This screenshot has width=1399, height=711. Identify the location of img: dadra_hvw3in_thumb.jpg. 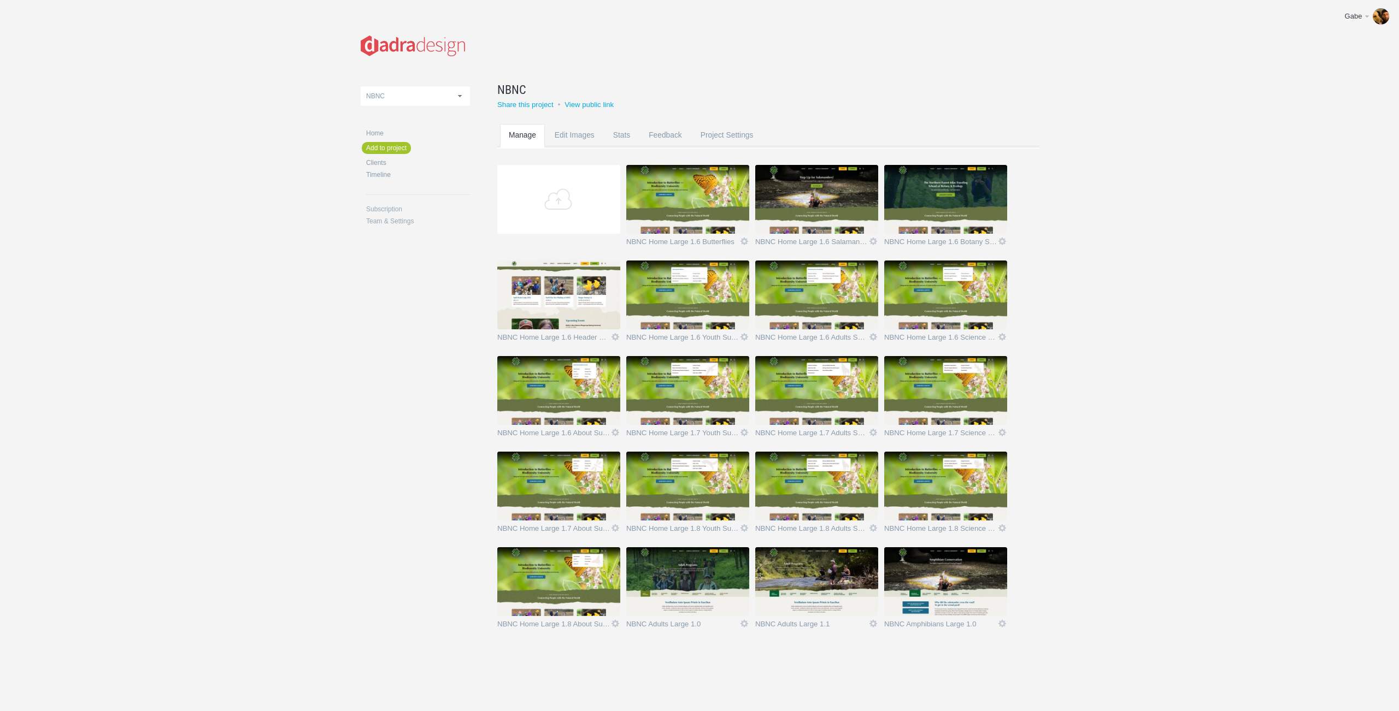
(816, 486).